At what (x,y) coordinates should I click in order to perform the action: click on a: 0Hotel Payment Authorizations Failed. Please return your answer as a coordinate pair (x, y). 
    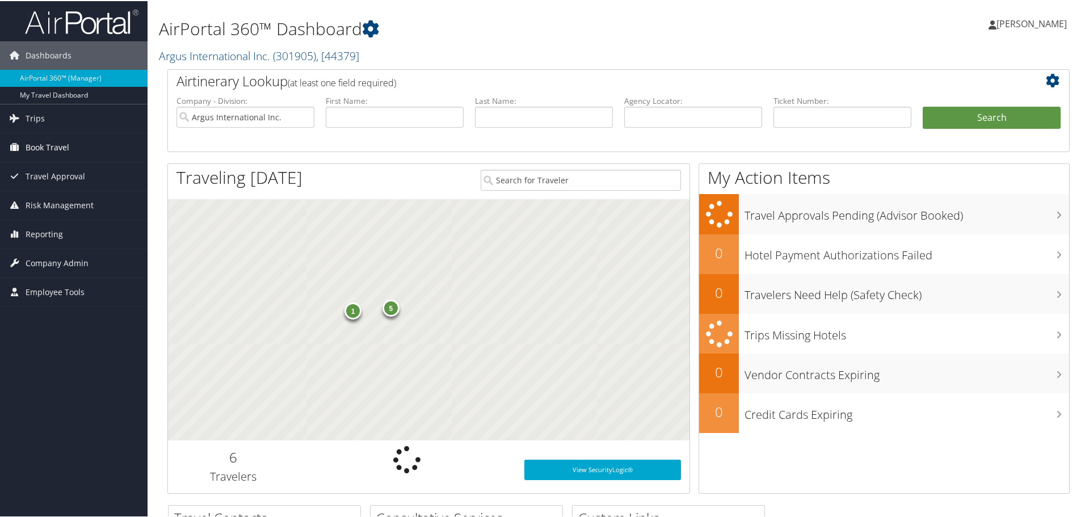
    Looking at the image, I should click on (884, 253).